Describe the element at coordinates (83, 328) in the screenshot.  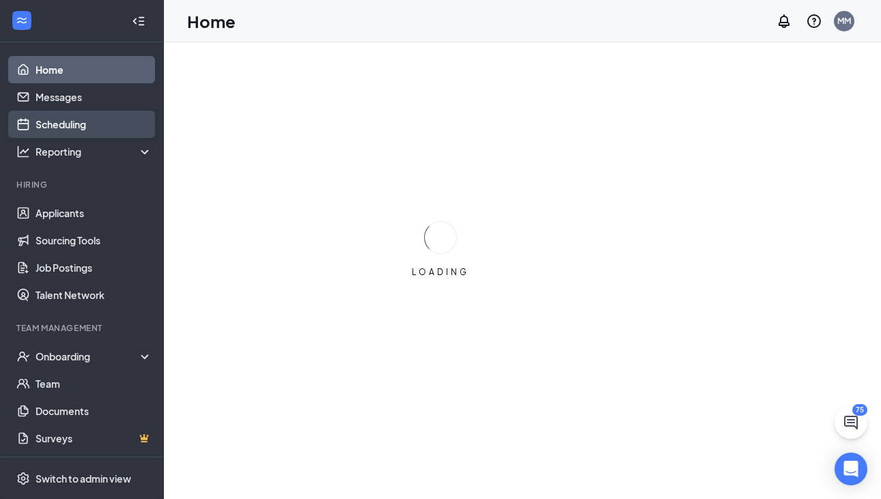
I see `div: Team Management` at that location.